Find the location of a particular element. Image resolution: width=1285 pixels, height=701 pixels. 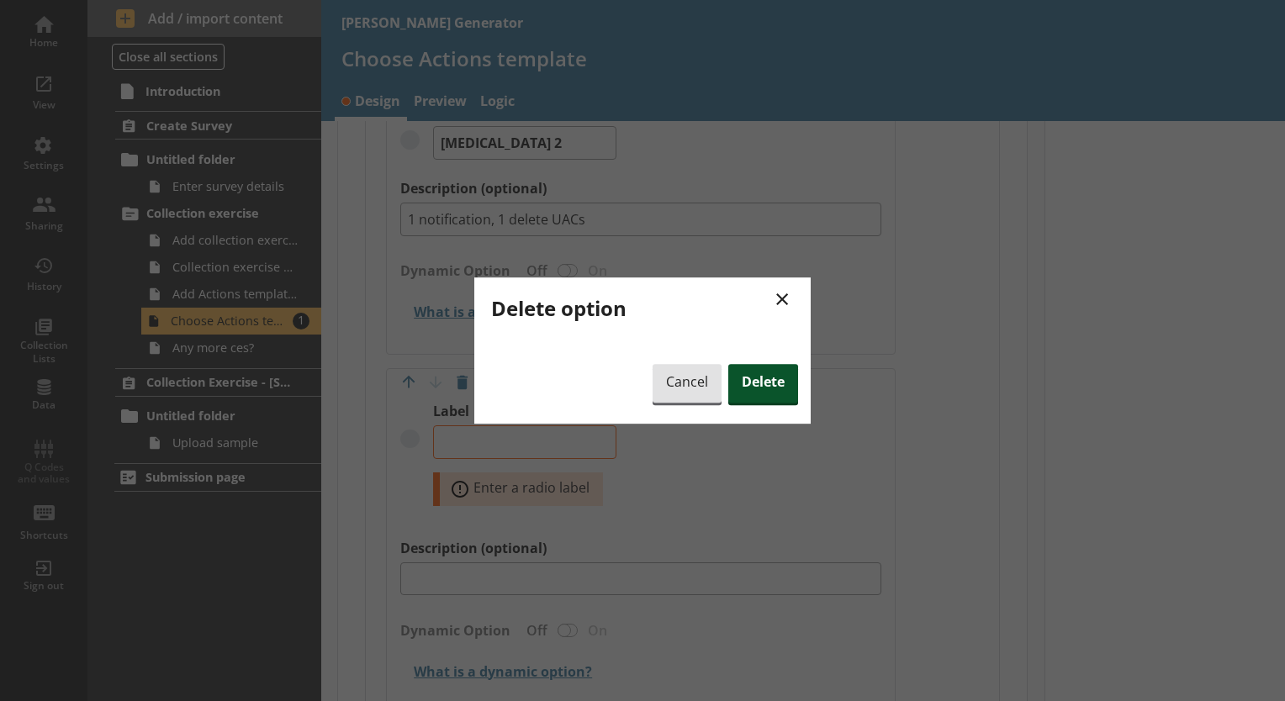

span: Cancel is located at coordinates (687, 383).